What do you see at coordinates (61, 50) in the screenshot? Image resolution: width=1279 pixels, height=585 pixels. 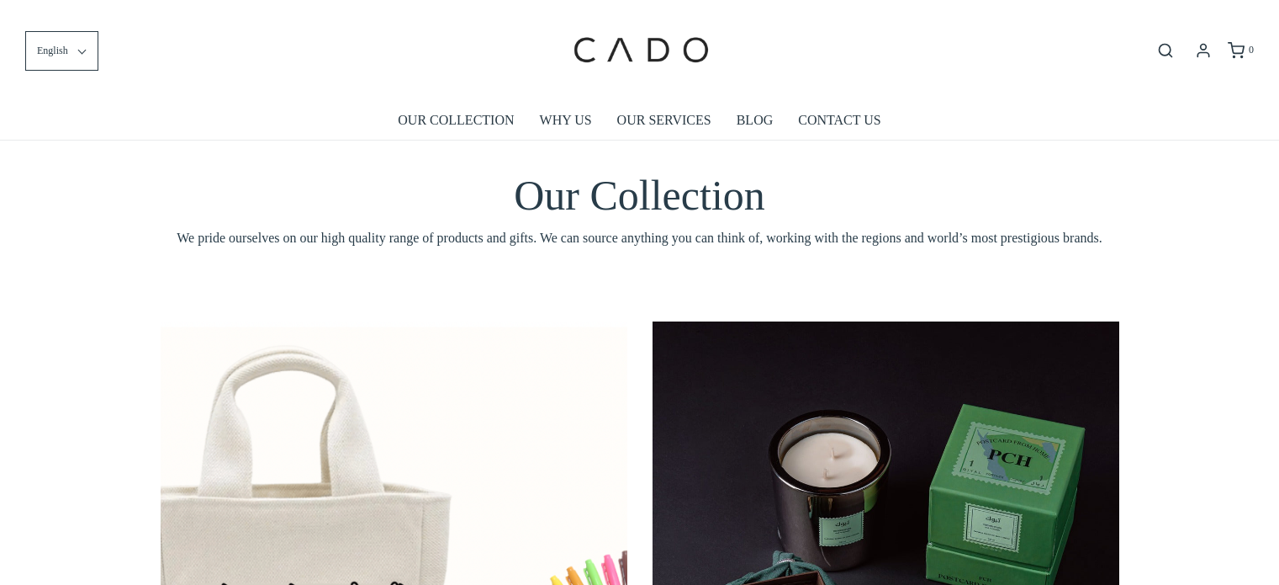 I see `button: English` at bounding box center [61, 50].